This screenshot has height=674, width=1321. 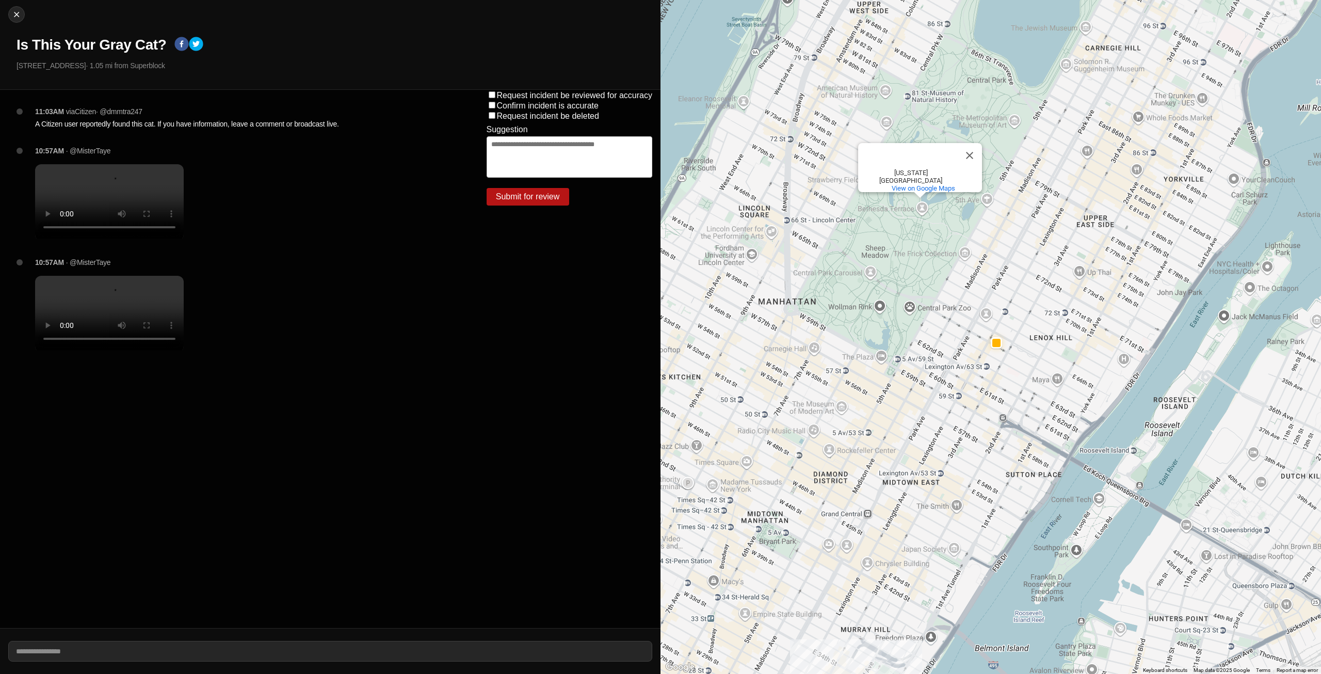 What do you see at coordinates (923, 188) in the screenshot?
I see `a: View on Google Maps` at bounding box center [923, 188].